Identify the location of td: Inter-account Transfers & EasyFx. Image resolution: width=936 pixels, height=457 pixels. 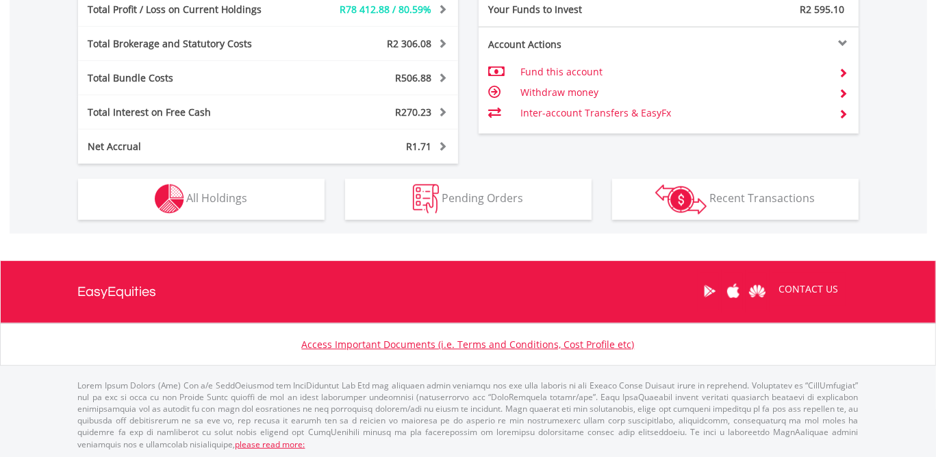
(673, 113).